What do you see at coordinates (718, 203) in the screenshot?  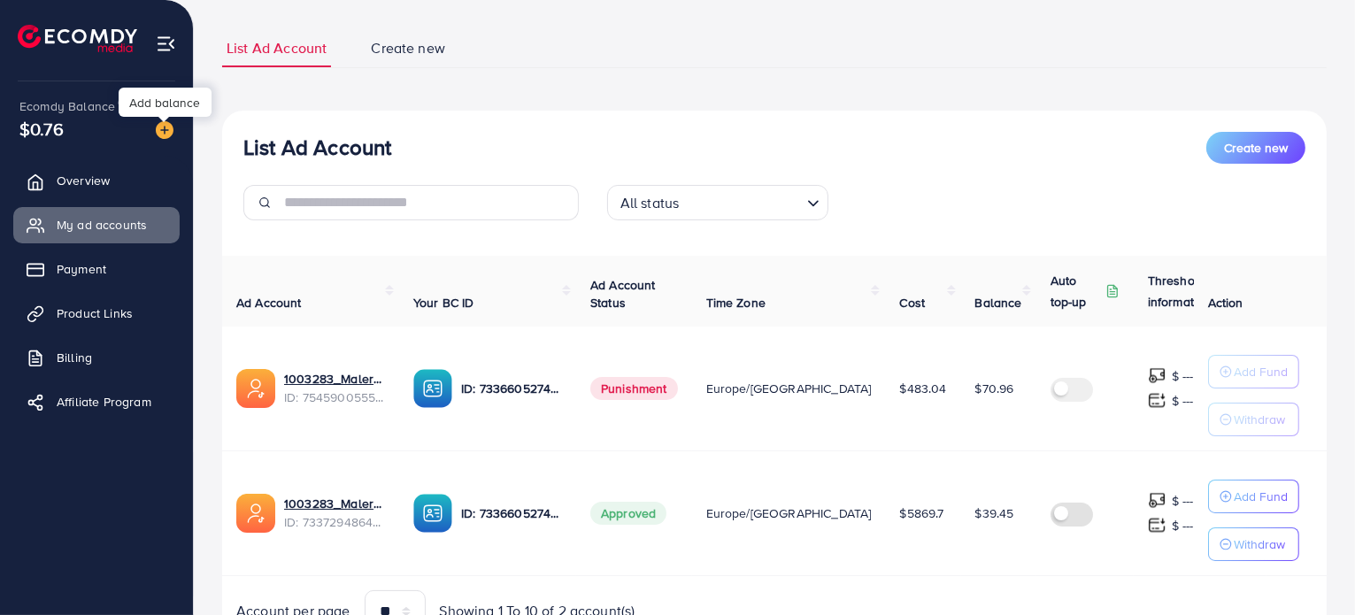 I see `div: Search for option` at bounding box center [718, 203].